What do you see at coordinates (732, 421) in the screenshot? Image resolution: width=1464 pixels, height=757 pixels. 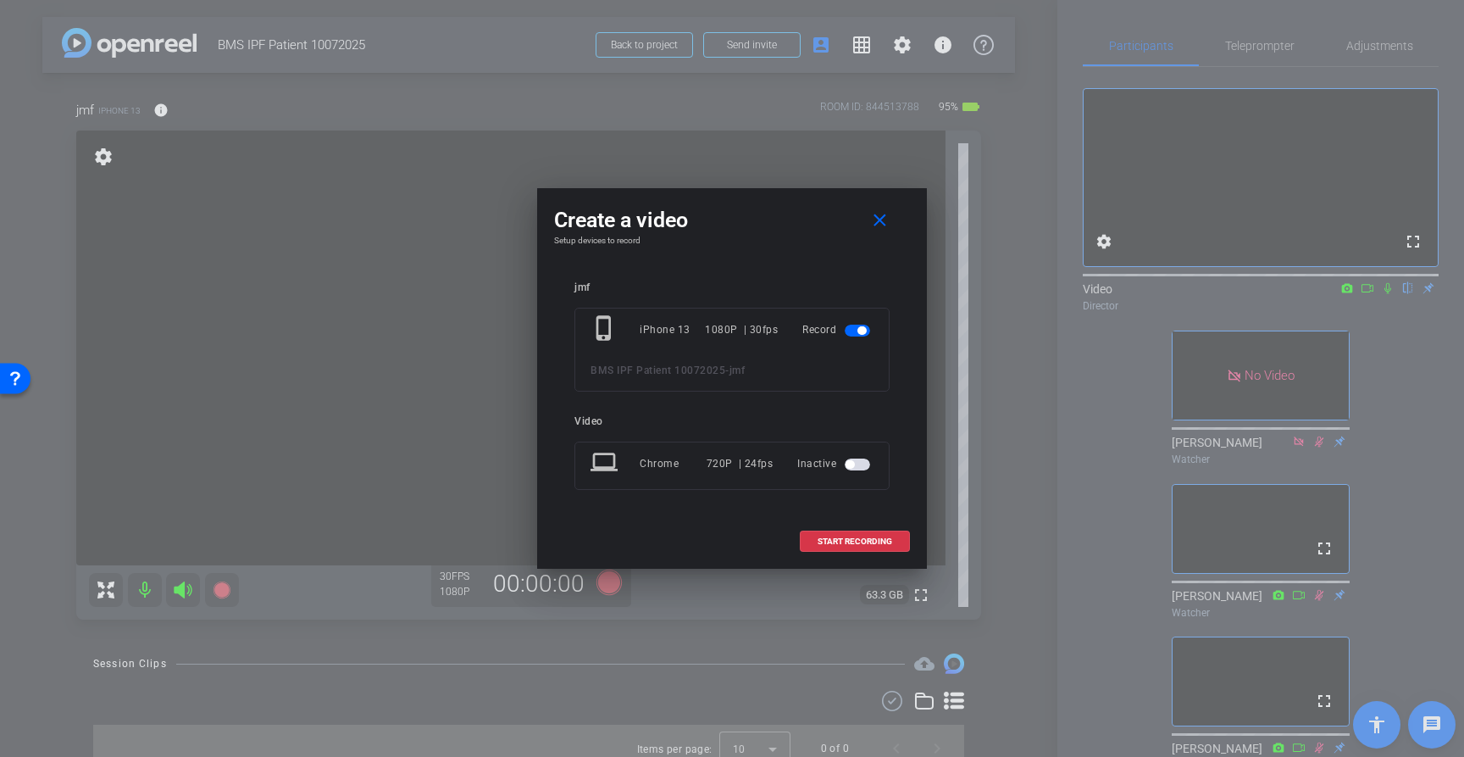 I see `div: Video` at bounding box center [732, 421].